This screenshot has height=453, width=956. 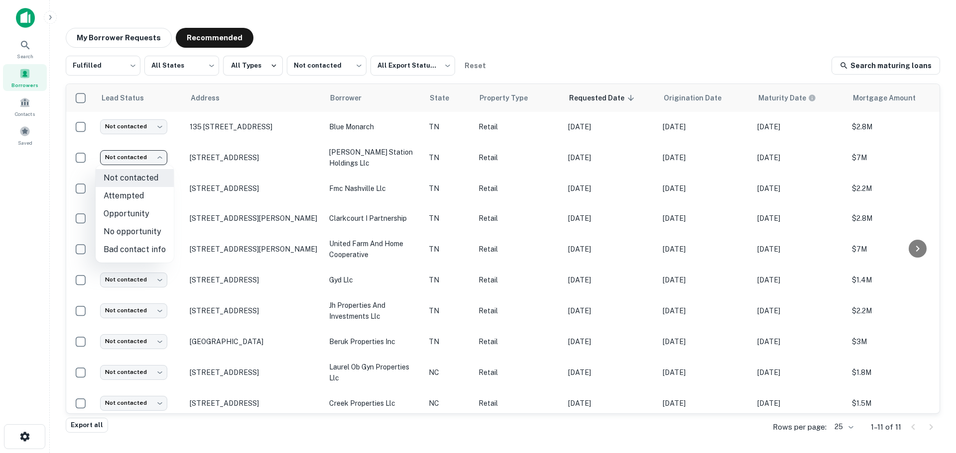 I want to click on li: Opportunity, so click(x=134, y=214).